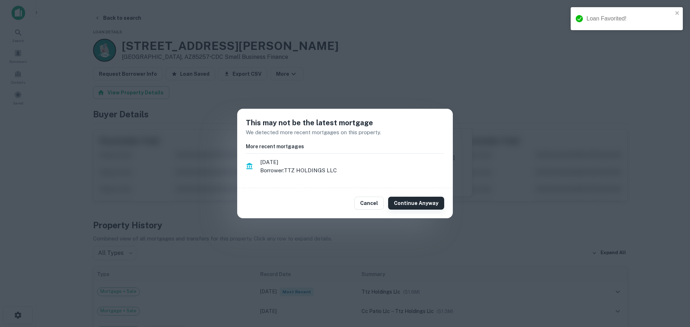 The height and width of the screenshot is (327, 690). Describe the element at coordinates (672, 264) in the screenshot. I see `div: Chat Widget` at that location.